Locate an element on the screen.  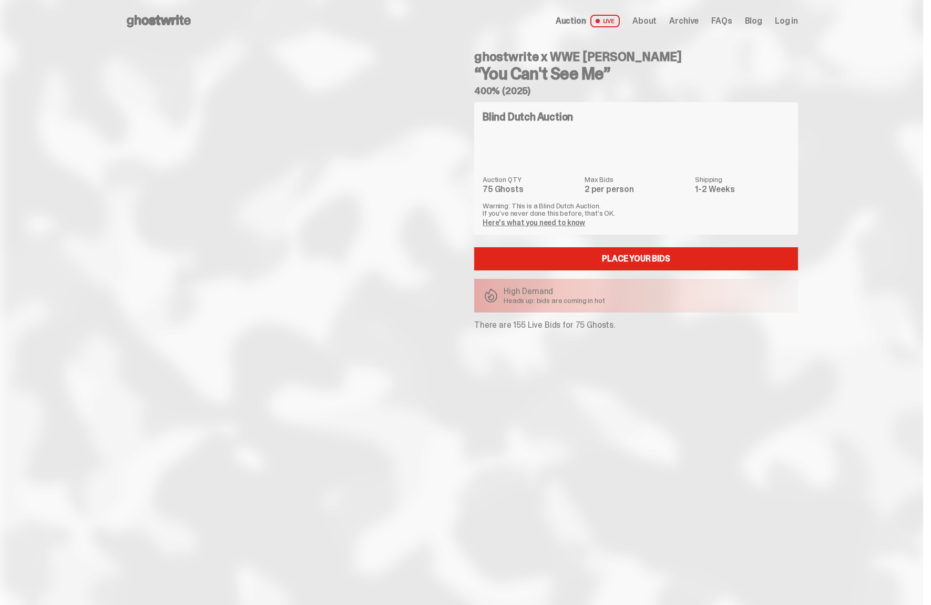
dd: 1-2 Weeks is located at coordinates (742, 189).